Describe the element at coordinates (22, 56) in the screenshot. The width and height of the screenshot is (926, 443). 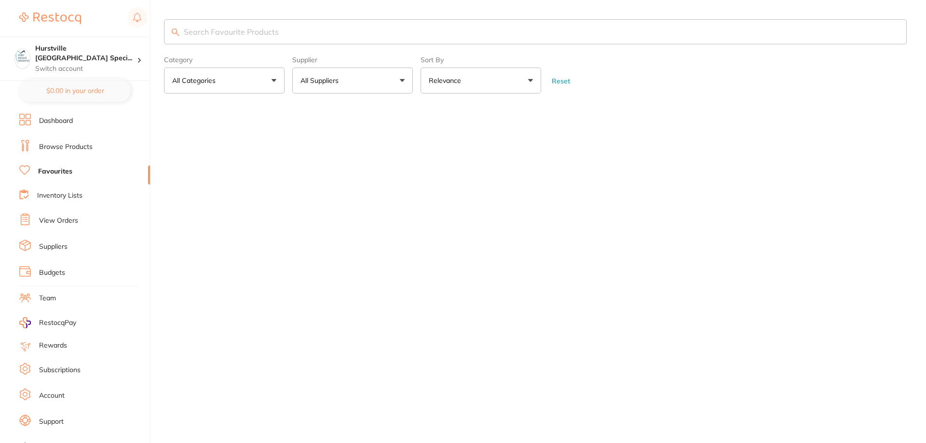
I see `img: Hurstville Sydney Specialist Periodontics` at that location.